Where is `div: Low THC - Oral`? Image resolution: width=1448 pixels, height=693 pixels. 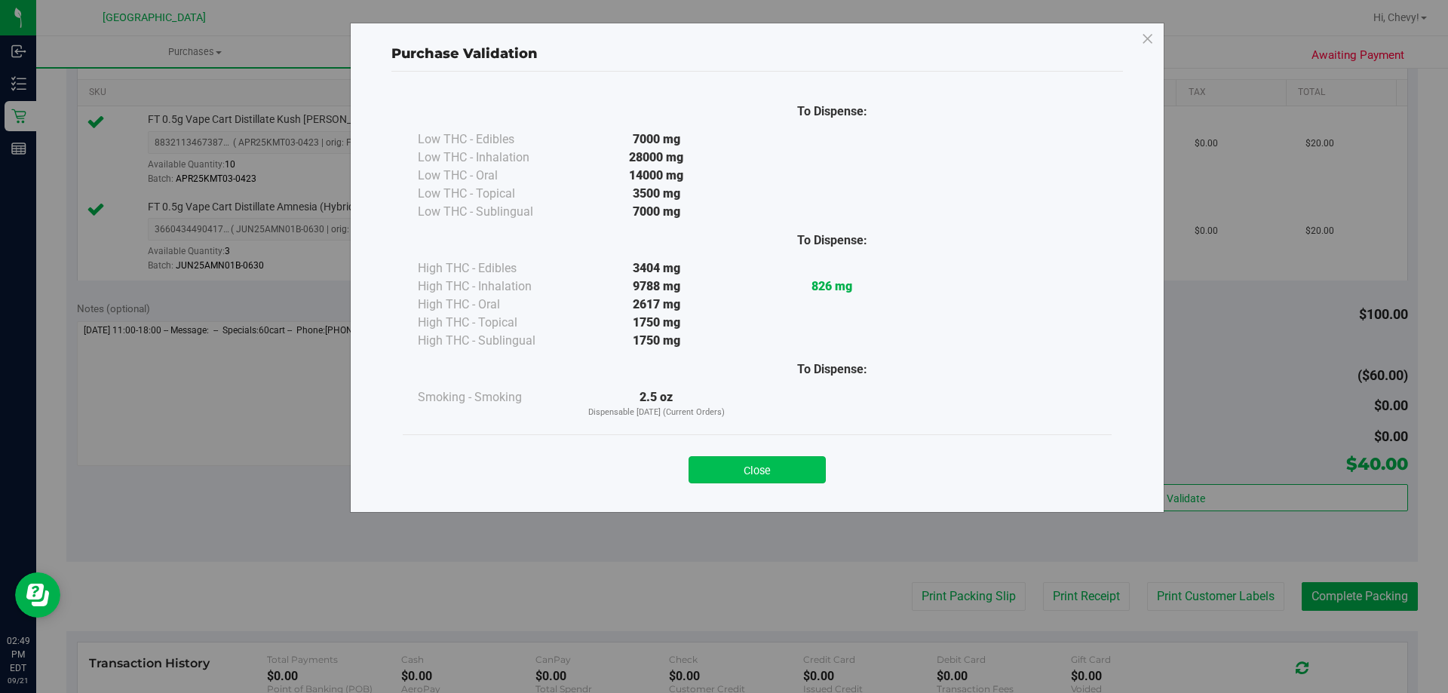
div: Low THC - Oral is located at coordinates (493, 176).